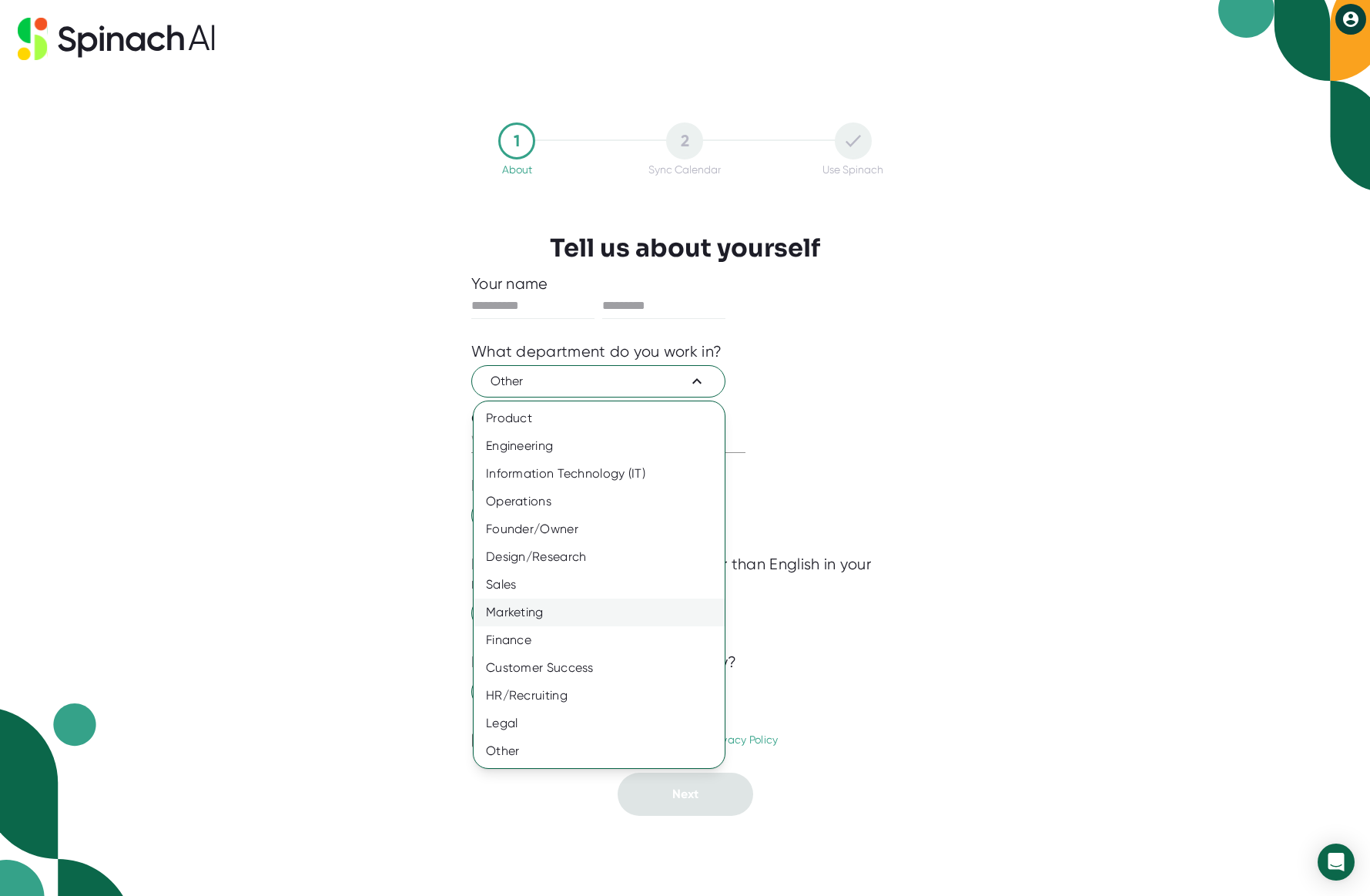 This screenshot has height=896, width=1370. What do you see at coordinates (599, 501) in the screenshot?
I see `div: Operations` at bounding box center [599, 501].